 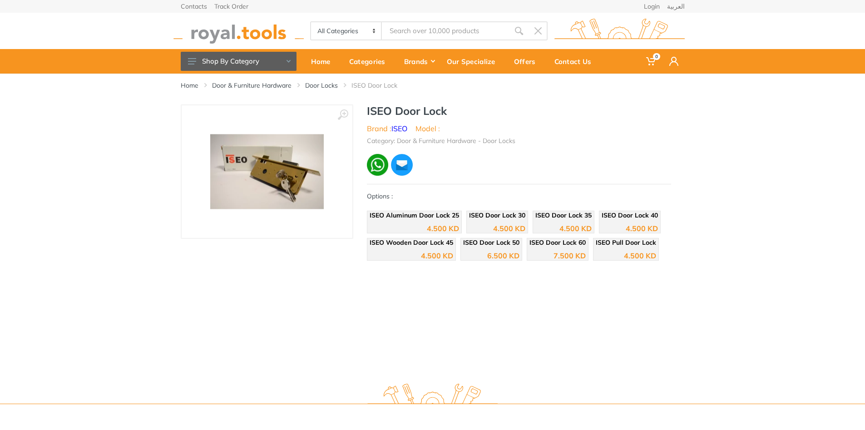 I want to click on a: ISEO Aluminum Door Lock 25 4.500 KD, so click(x=414, y=222).